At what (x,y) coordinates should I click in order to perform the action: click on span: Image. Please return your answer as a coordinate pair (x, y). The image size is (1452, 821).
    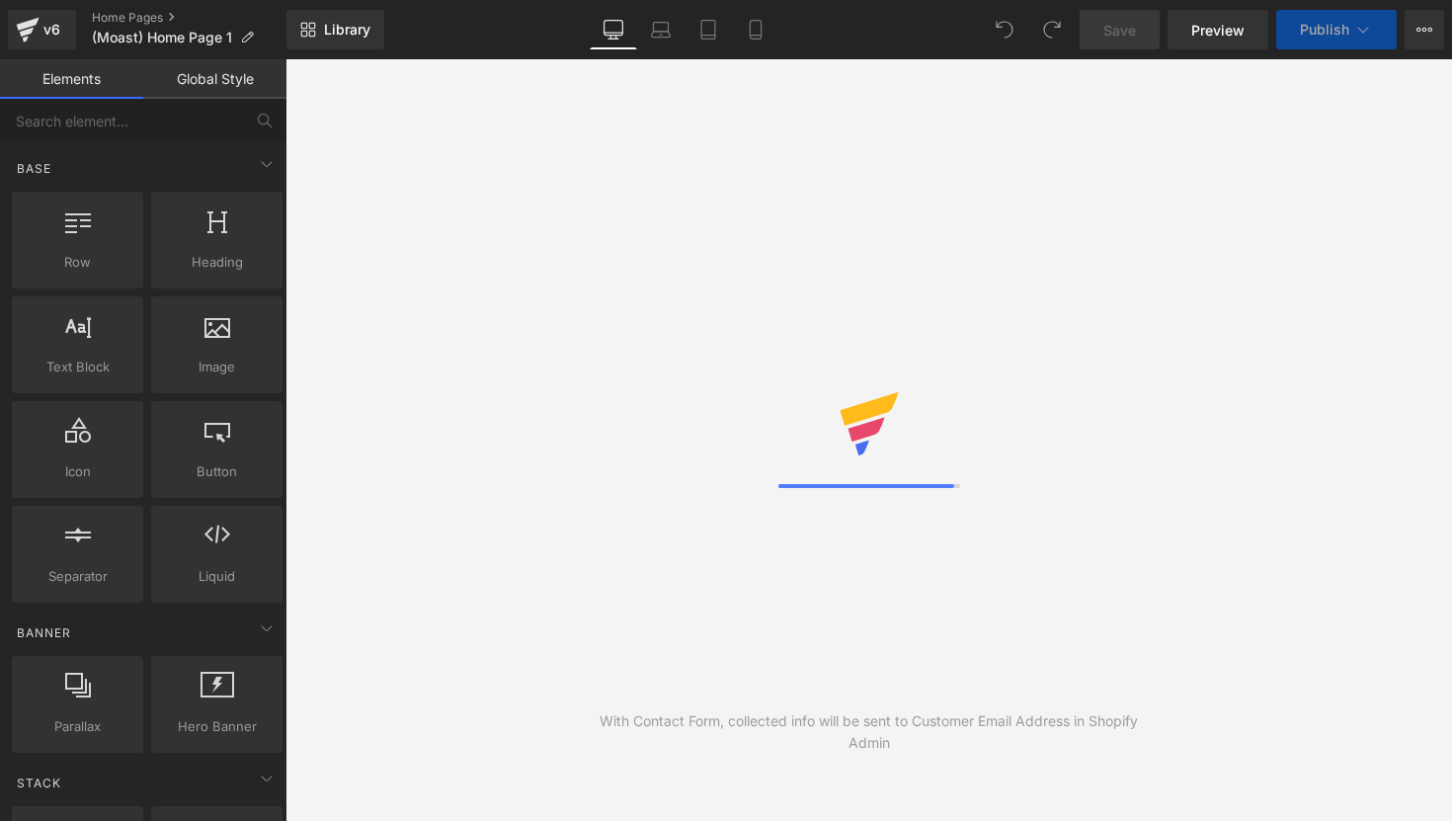
    Looking at the image, I should click on (216, 367).